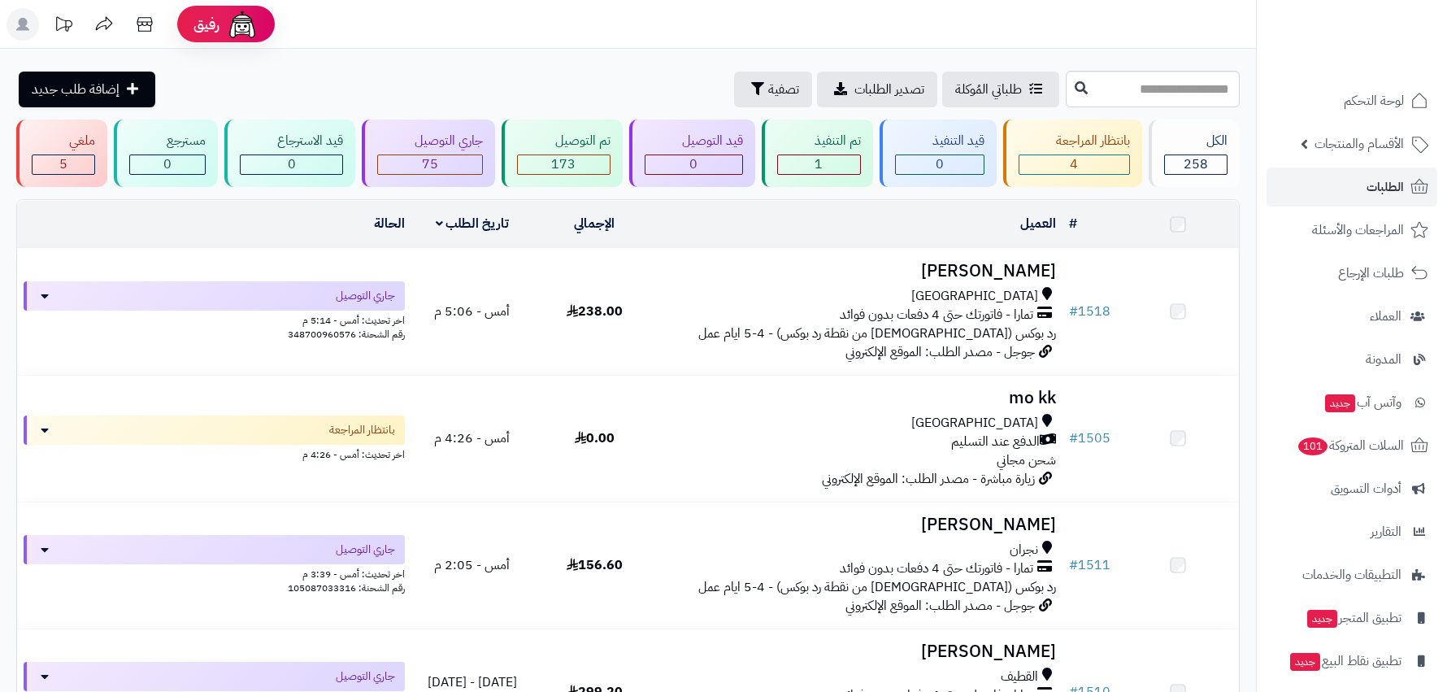  What do you see at coordinates (63, 141) in the screenshot?
I see `div: ملغي` at bounding box center [63, 141].